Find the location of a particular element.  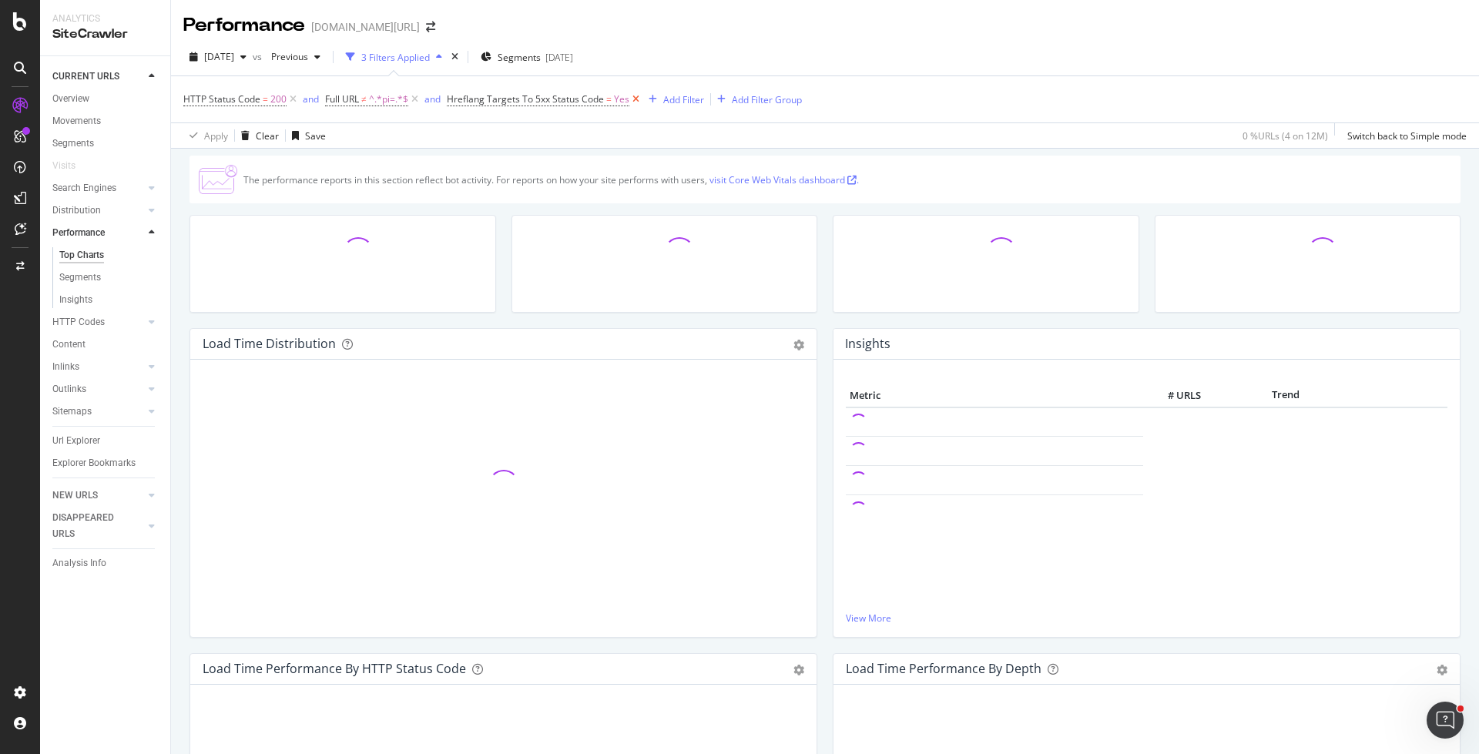

a: Outlinks is located at coordinates (98, 389).